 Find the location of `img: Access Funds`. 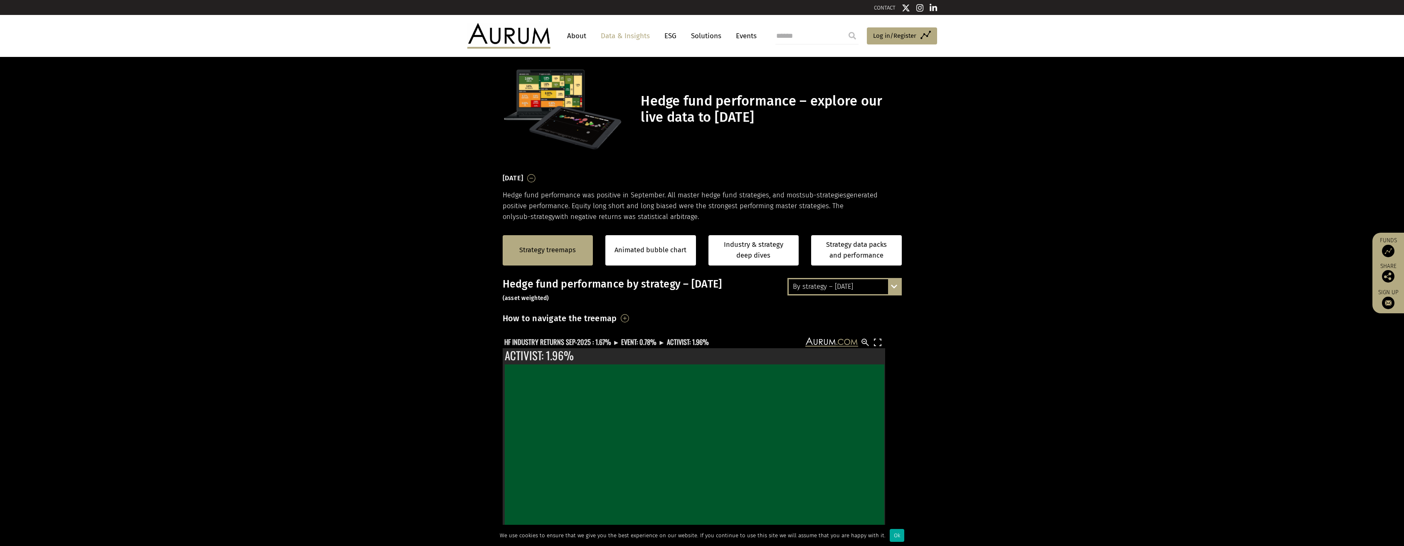

img: Access Funds is located at coordinates (1389, 251).